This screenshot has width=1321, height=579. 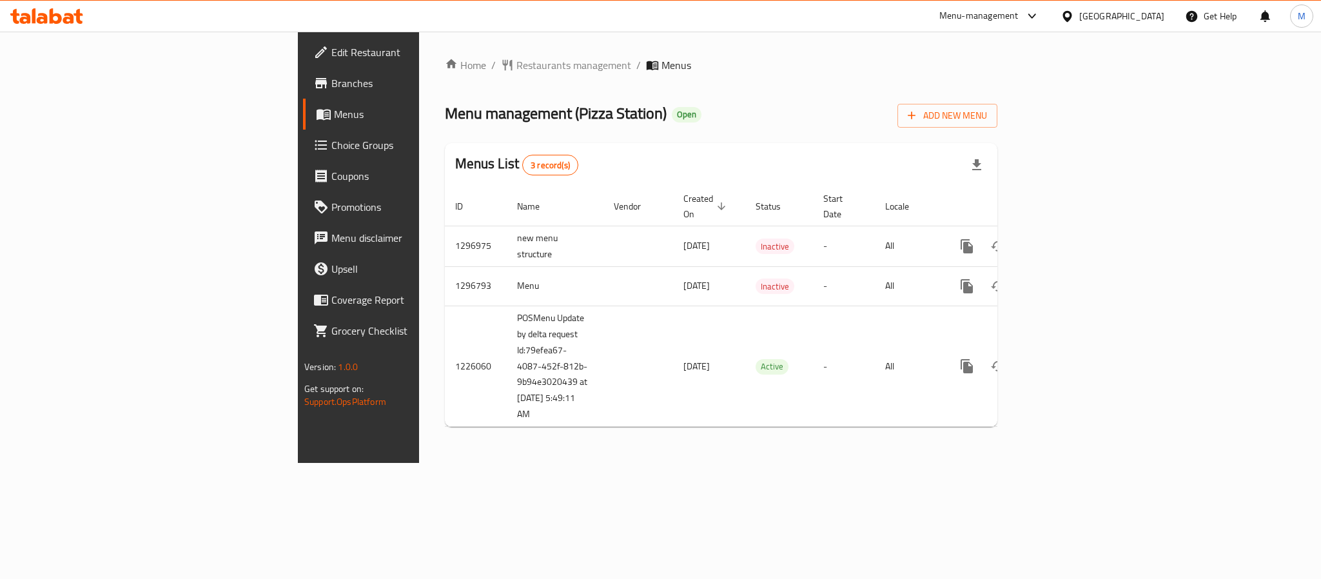 What do you see at coordinates (566, 65) in the screenshot?
I see `a: Restaurants management` at bounding box center [566, 65].